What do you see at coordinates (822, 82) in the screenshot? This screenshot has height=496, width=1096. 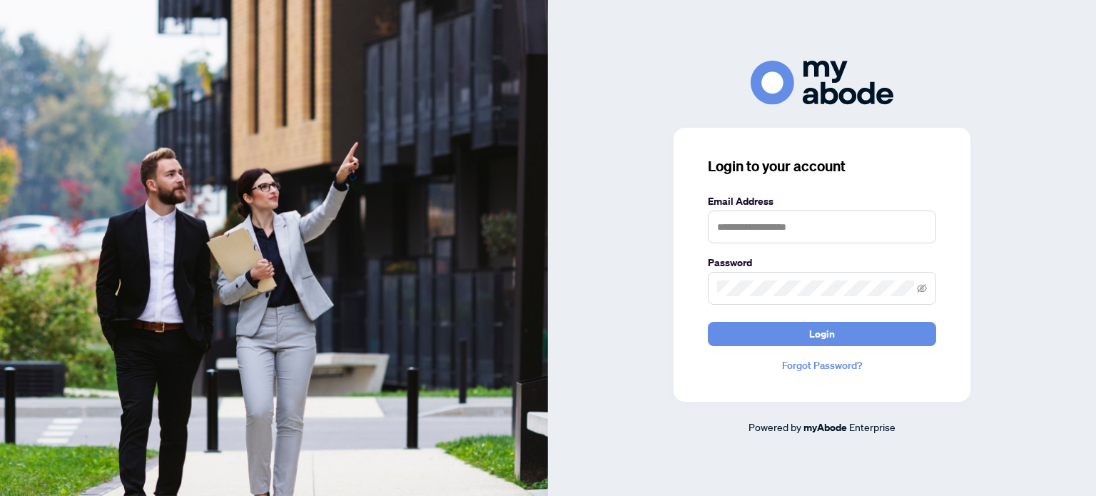 I see `img: ma-logo` at bounding box center [822, 82].